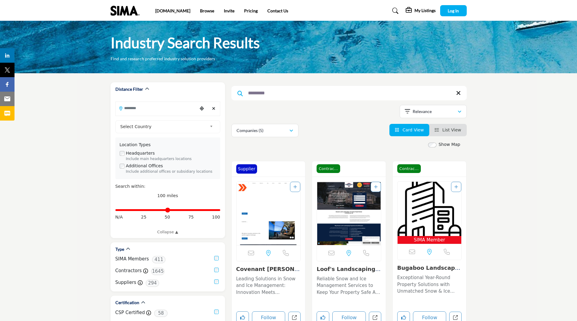  I want to click on span: 50, so click(167, 217).